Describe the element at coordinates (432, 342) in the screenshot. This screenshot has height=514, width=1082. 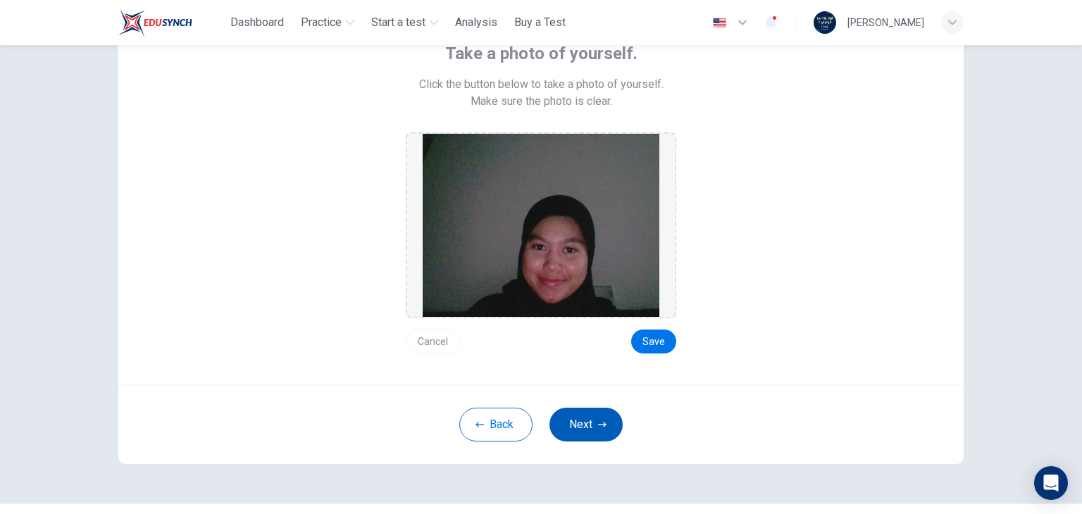
I see `button: Cancel` at that location.